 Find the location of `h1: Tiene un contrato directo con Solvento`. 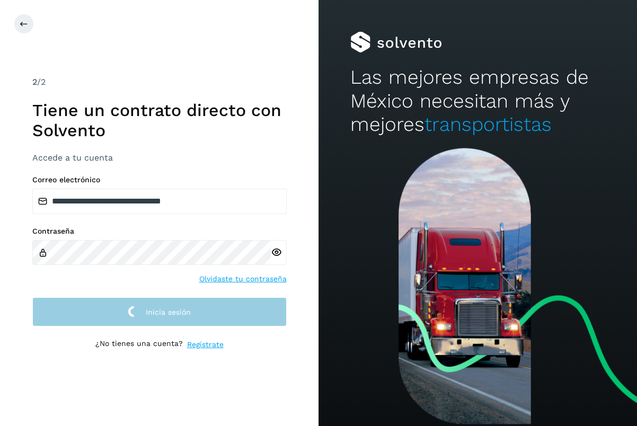

h1: Tiene un contrato directo con Solvento is located at coordinates (160, 120).